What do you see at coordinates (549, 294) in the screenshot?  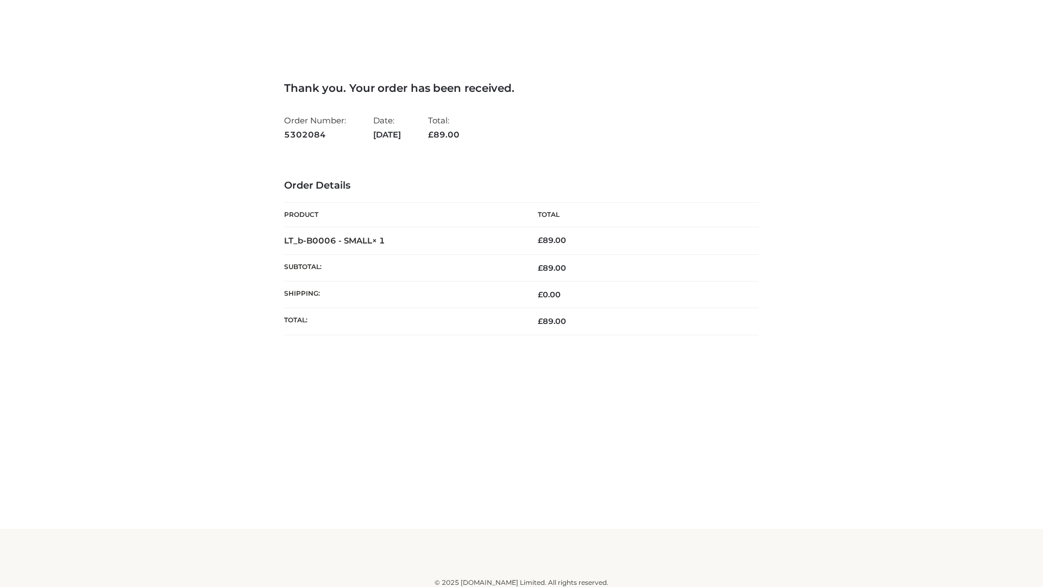 I see `bdi: 0.00` at bounding box center [549, 294].